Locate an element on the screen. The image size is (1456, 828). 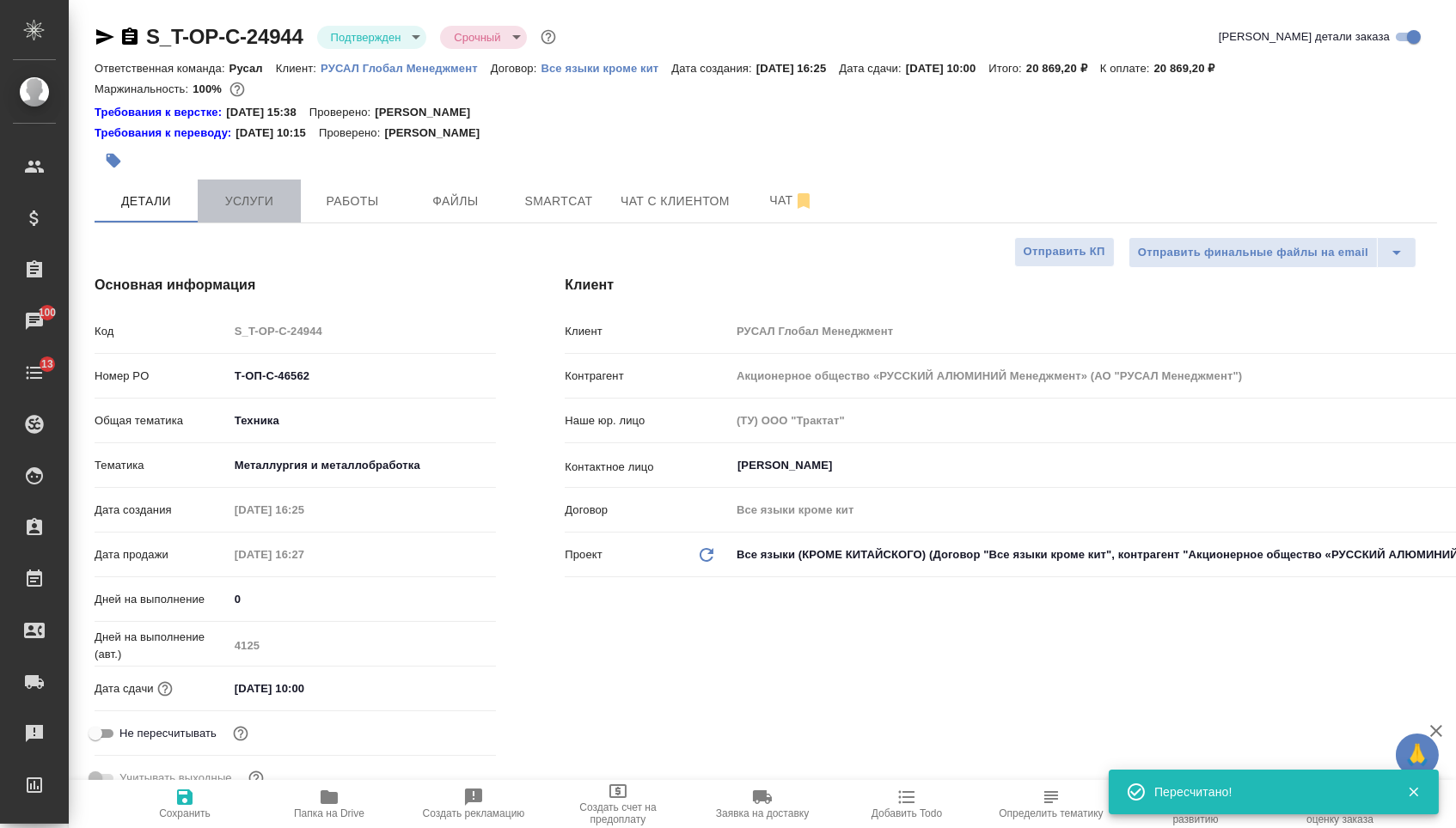
p: Дата сдачи is located at coordinates (124, 689).